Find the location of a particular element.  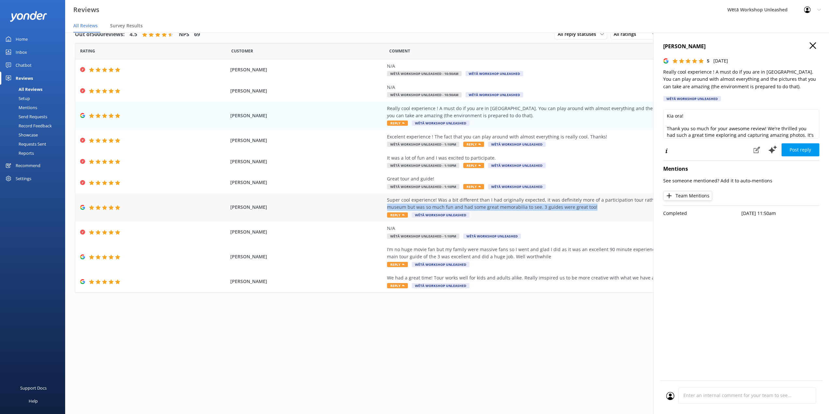

div: Support Docs is located at coordinates (33, 388).